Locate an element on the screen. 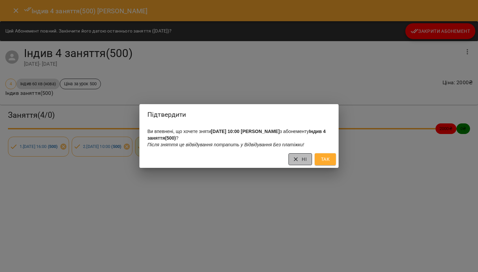 This screenshot has height=272, width=478. h2: Підтвердити is located at coordinates (239, 115).